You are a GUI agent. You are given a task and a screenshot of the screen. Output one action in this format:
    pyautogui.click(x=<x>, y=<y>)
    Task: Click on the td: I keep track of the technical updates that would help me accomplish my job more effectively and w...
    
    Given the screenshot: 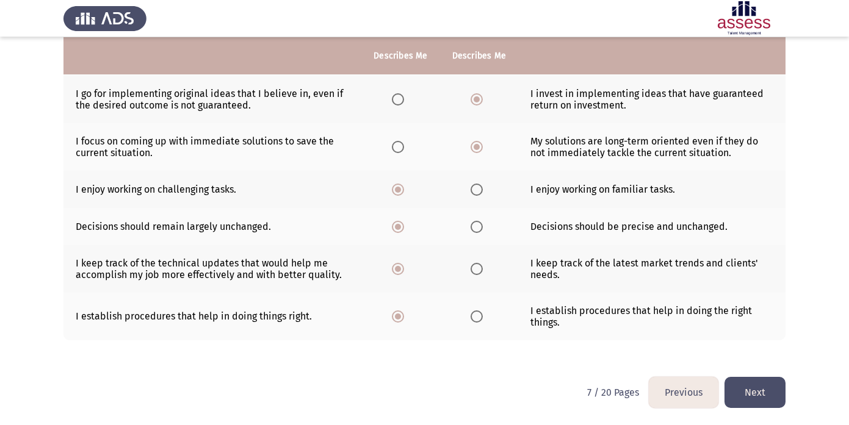 What is the action you would take?
    pyautogui.click(x=212, y=269)
    